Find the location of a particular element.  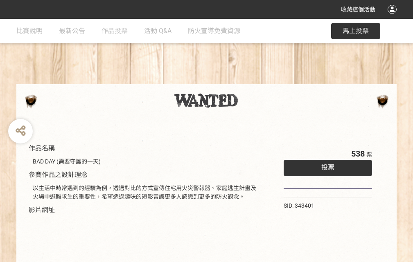

div: 以生活中時常遇到的經驗為例，透過對比的方式宣傳住宅用火災警報器、家庭逃生計畫及火場中避難求生的重要性，希望透過趣味的短影音讓更多人認識到更多的防火觀念。 is located at coordinates (146, 193).